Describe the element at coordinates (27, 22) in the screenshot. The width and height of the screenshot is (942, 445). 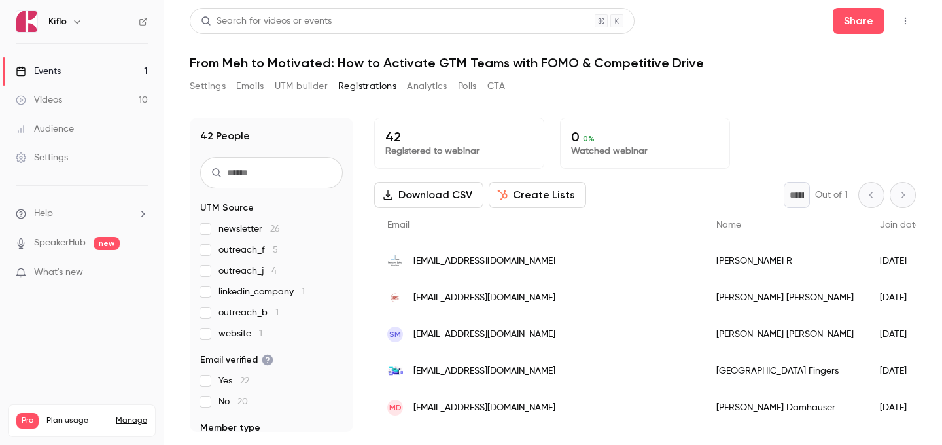
I see `img: Kiflo` at that location.